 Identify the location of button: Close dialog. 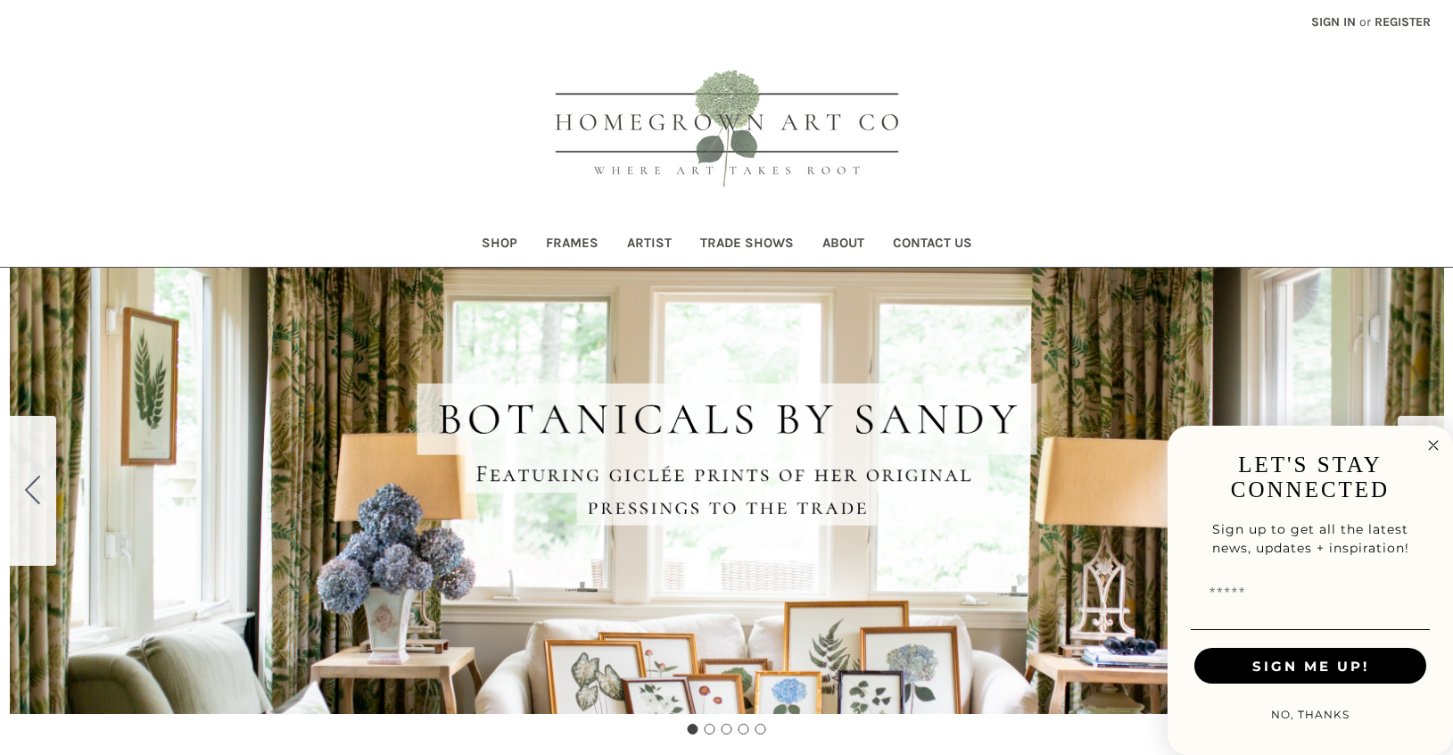
(1433, 445).